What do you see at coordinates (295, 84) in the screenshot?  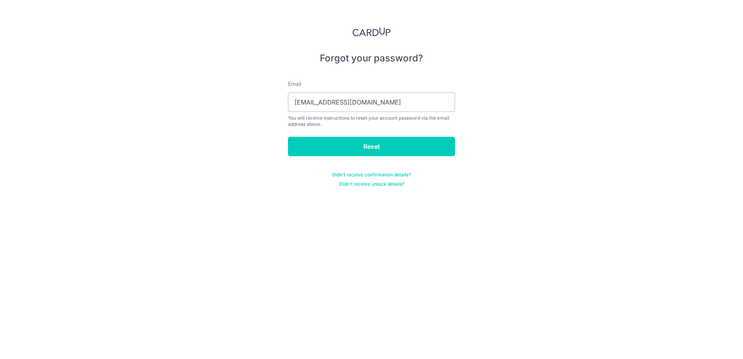 I see `label: Email` at bounding box center [295, 84].